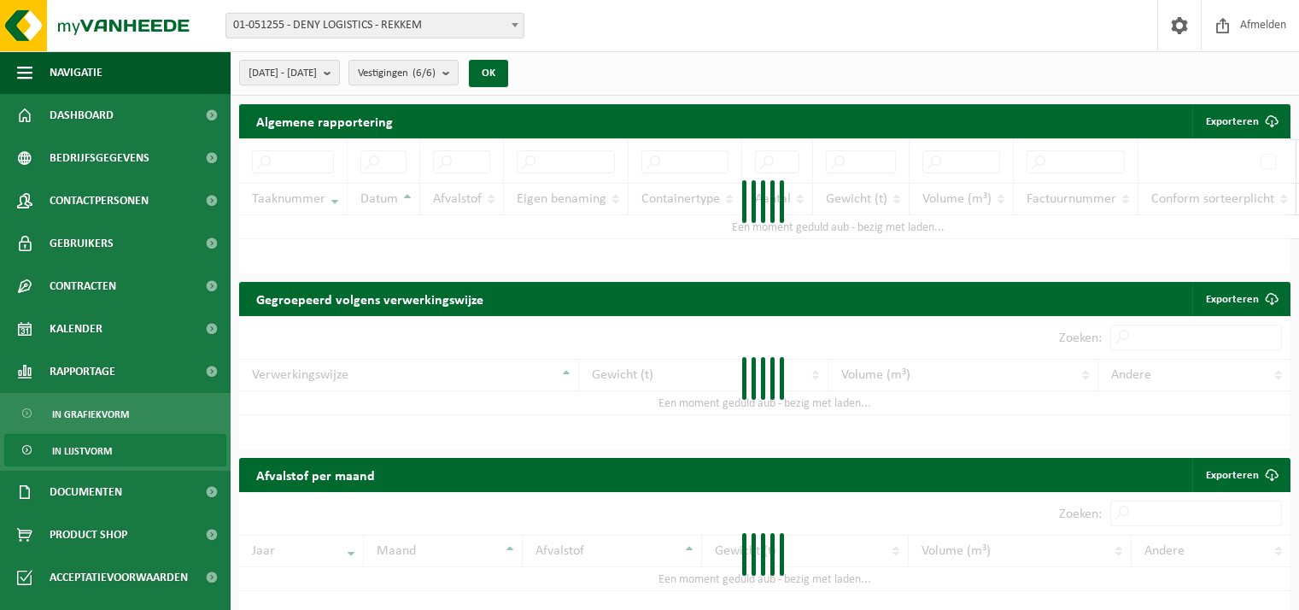  Describe the element at coordinates (370, 298) in the screenshot. I see `h2: Gegroepeerd volgens verwerkingswijze` at that location.